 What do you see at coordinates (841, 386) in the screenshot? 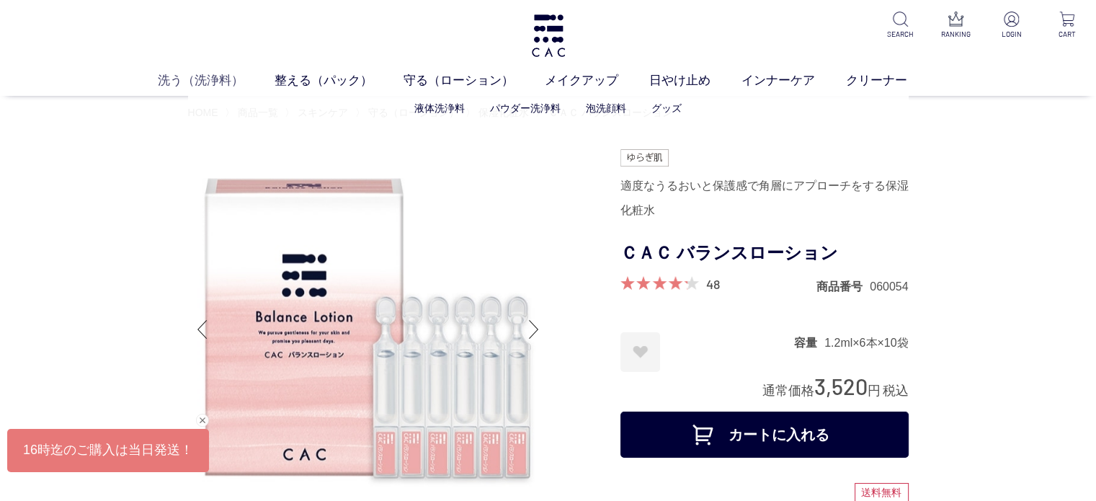
I see `span: 3,520` at bounding box center [841, 386].